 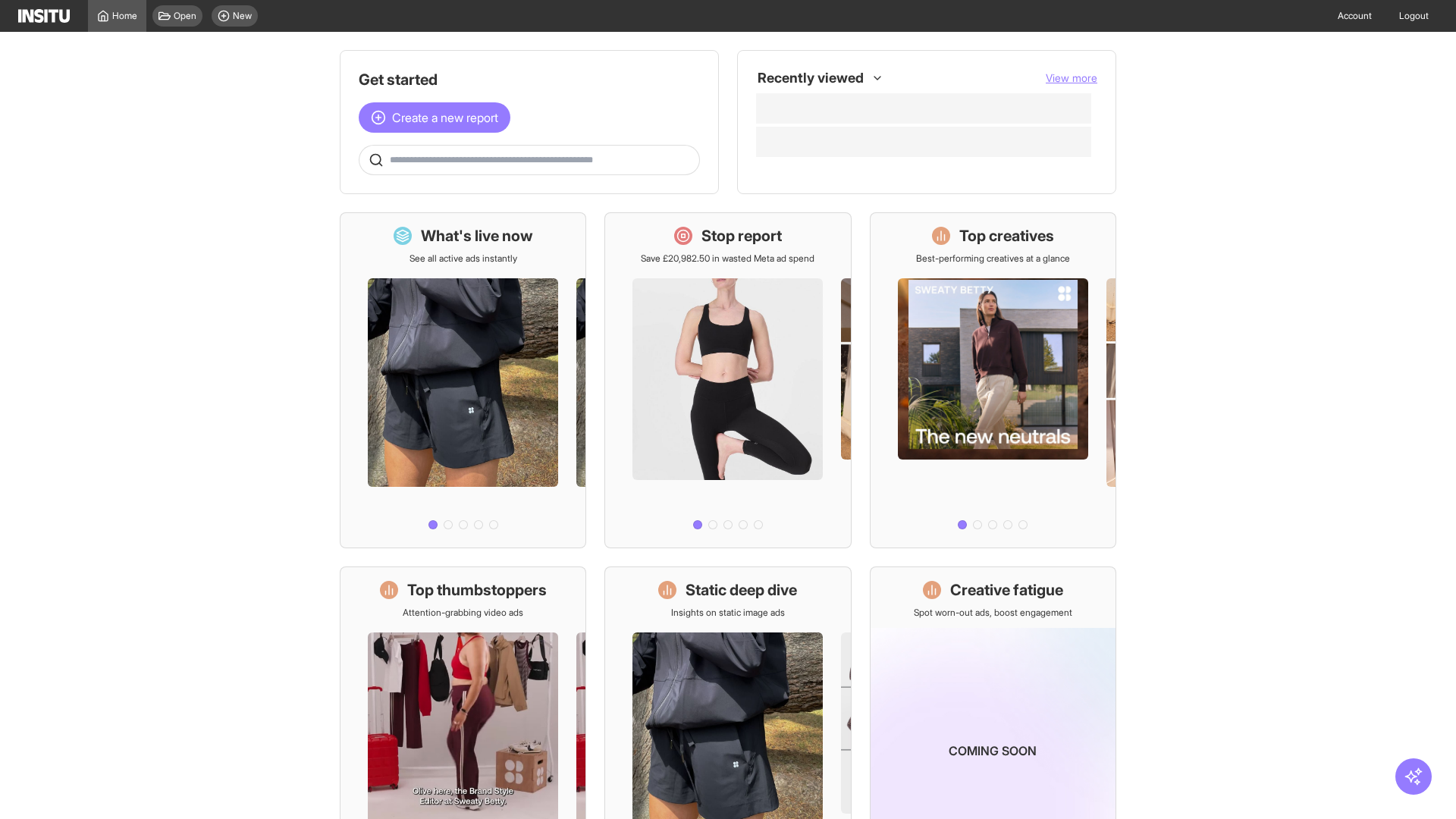 What do you see at coordinates (124, 16) in the screenshot?
I see `span: Home` at bounding box center [124, 16].